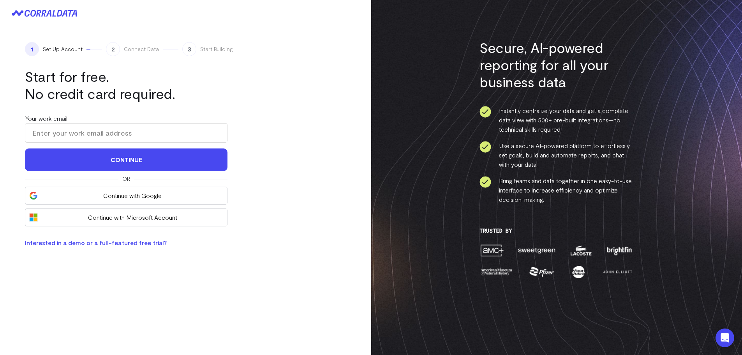 The image size is (742, 355). What do you see at coordinates (126, 195) in the screenshot?
I see `button: Continue with Google` at bounding box center [126, 195].